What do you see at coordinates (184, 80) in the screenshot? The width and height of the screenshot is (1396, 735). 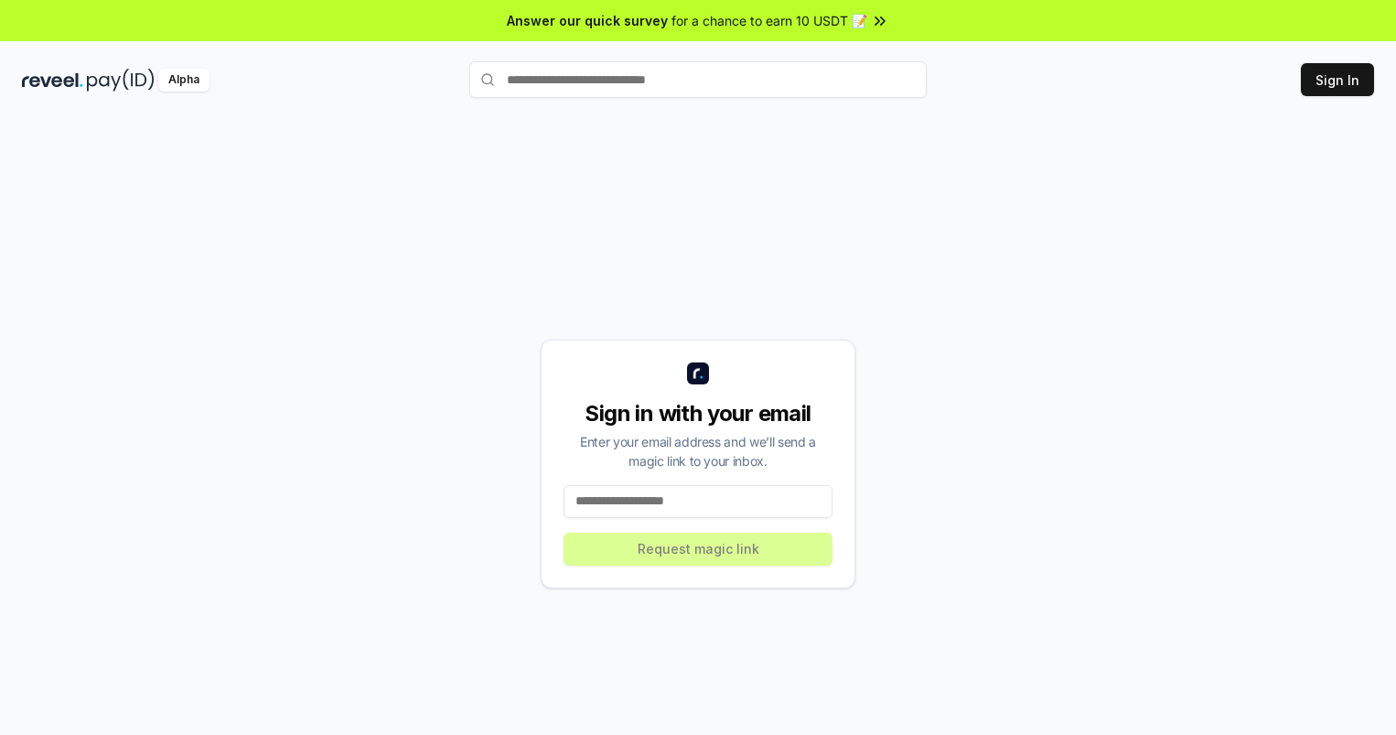 I see `div: Alpha` at bounding box center [184, 80].